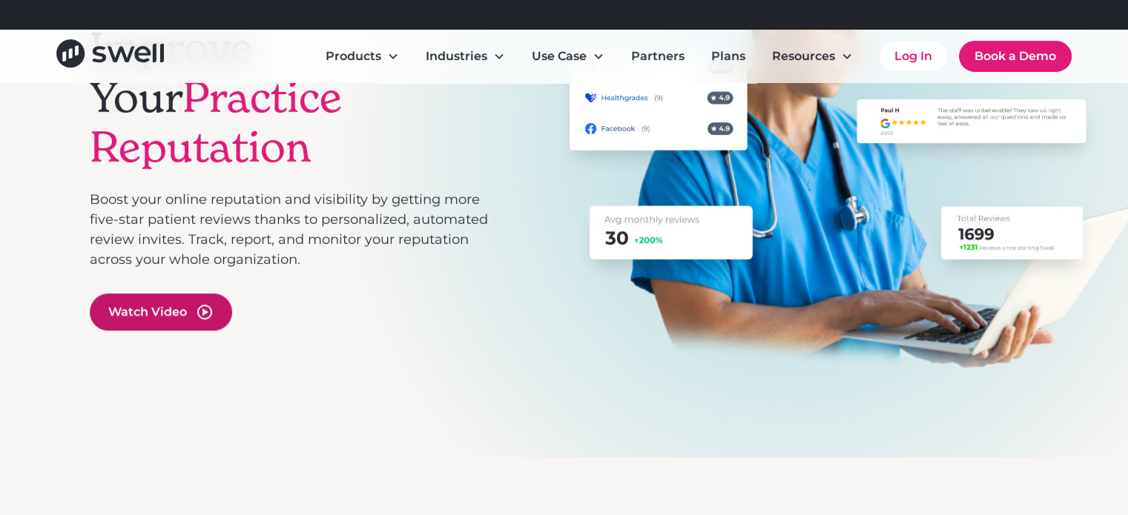 This screenshot has height=515, width=1128. I want to click on p: Boost your online reputation and visibility by getting more five-star patient reviews thanks to p..., so click(289, 230).